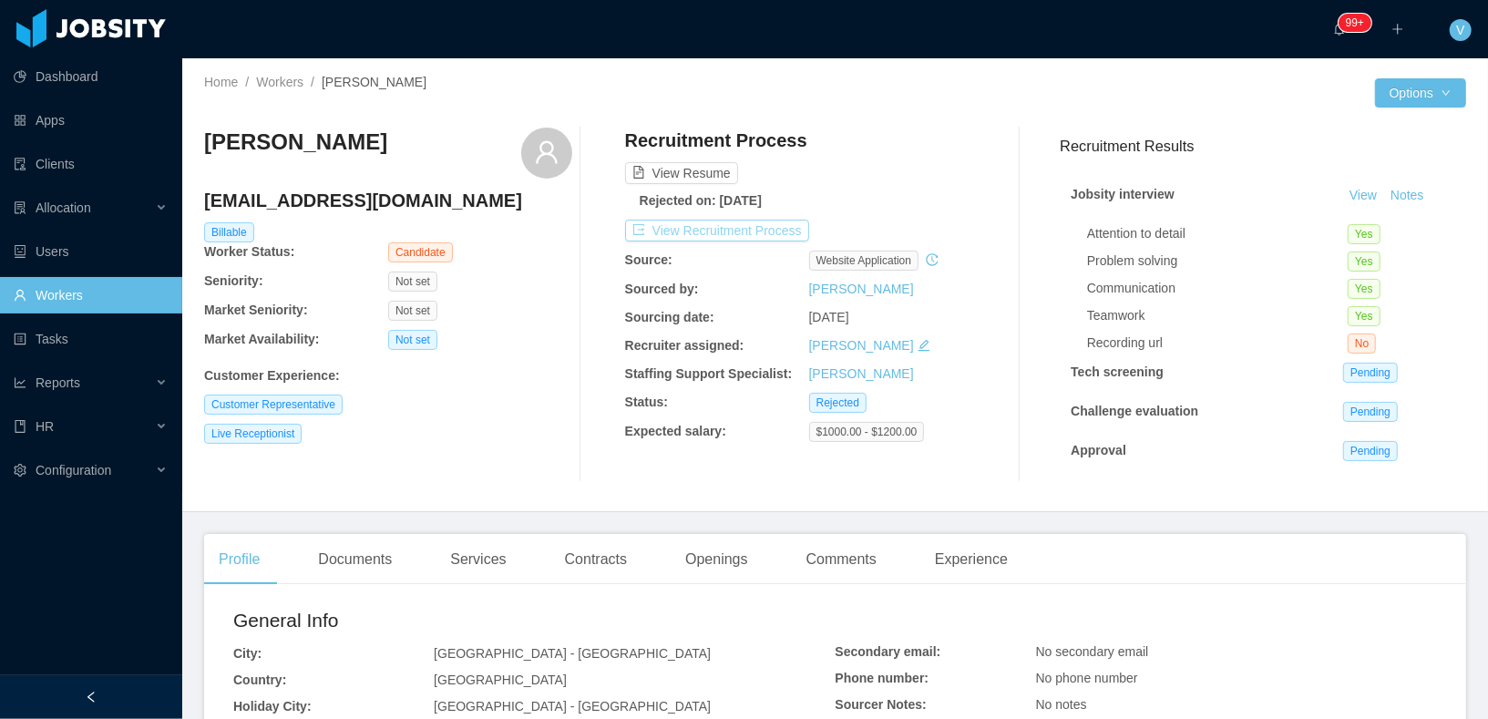 This screenshot has height=719, width=1488. I want to click on strong: Approval, so click(1098, 450).